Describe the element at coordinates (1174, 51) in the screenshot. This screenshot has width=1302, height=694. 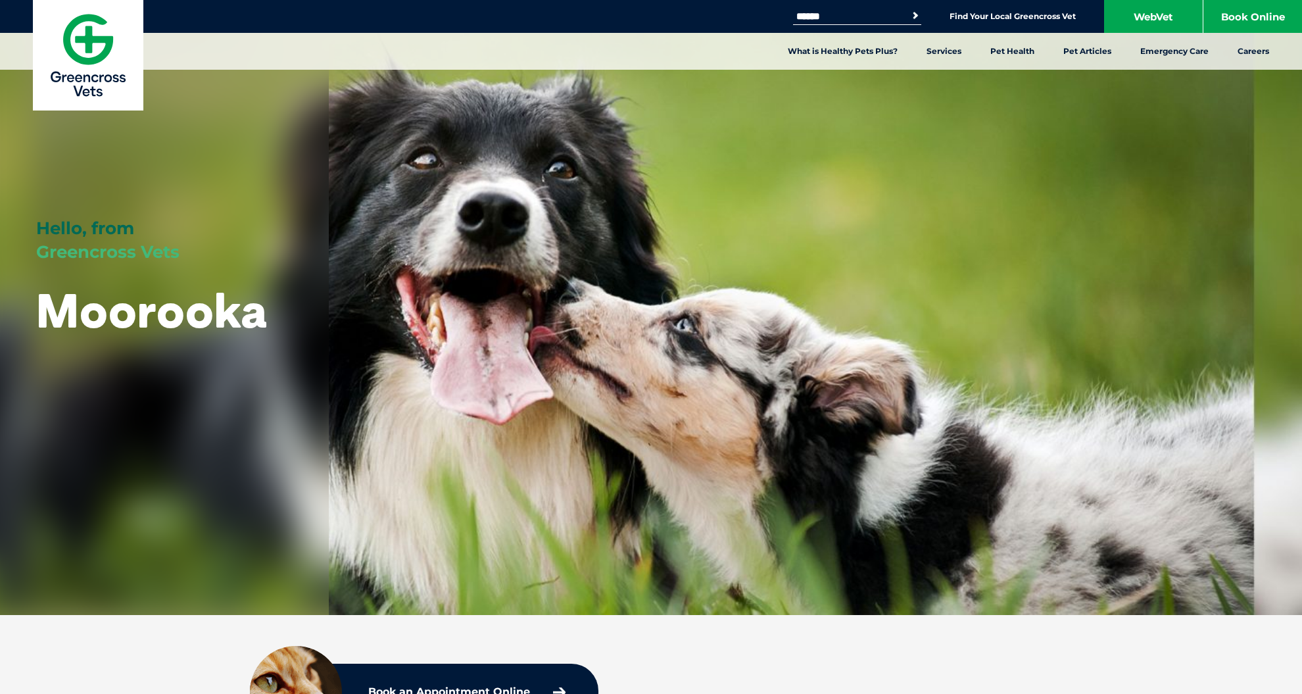
I see `a: Emergency Care` at that location.